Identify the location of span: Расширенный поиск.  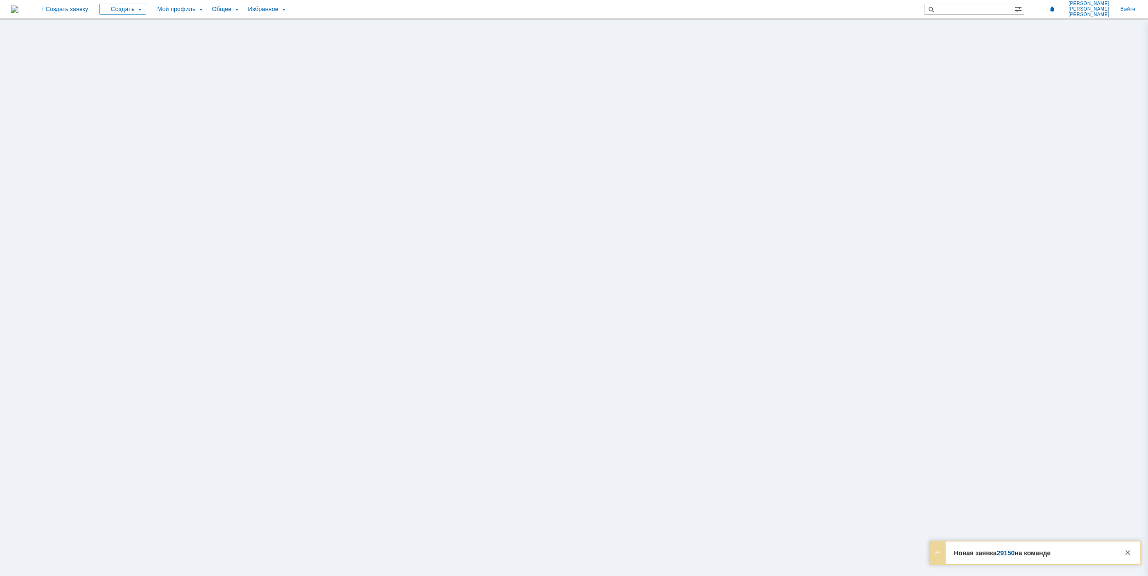
(1019, 8).